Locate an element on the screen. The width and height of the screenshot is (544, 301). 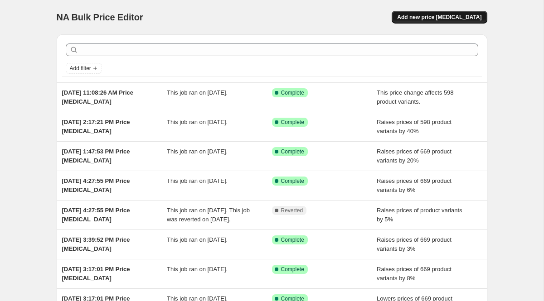
span: Raises prices of 669 product variants by 20% is located at coordinates (414, 156).